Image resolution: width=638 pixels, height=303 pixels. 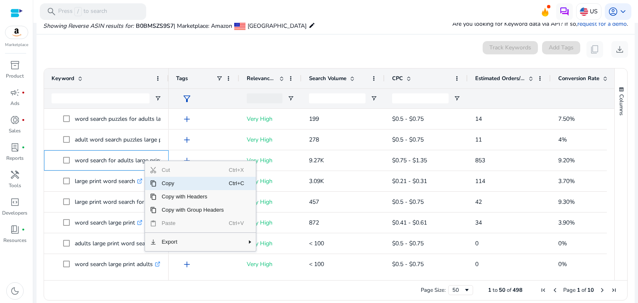 What do you see at coordinates (397, 79) in the screenshot?
I see `span: CPC` at bounding box center [397, 79].